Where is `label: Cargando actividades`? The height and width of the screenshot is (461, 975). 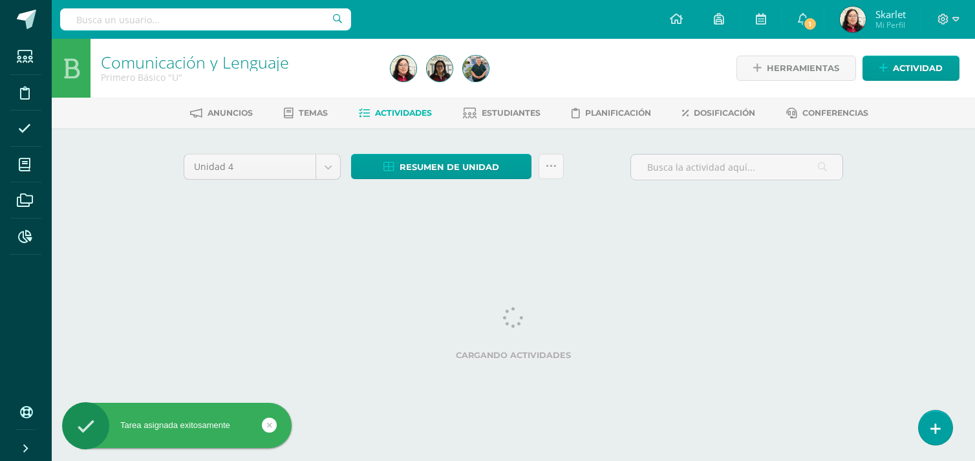
label: Cargando actividades is located at coordinates (514, 355).